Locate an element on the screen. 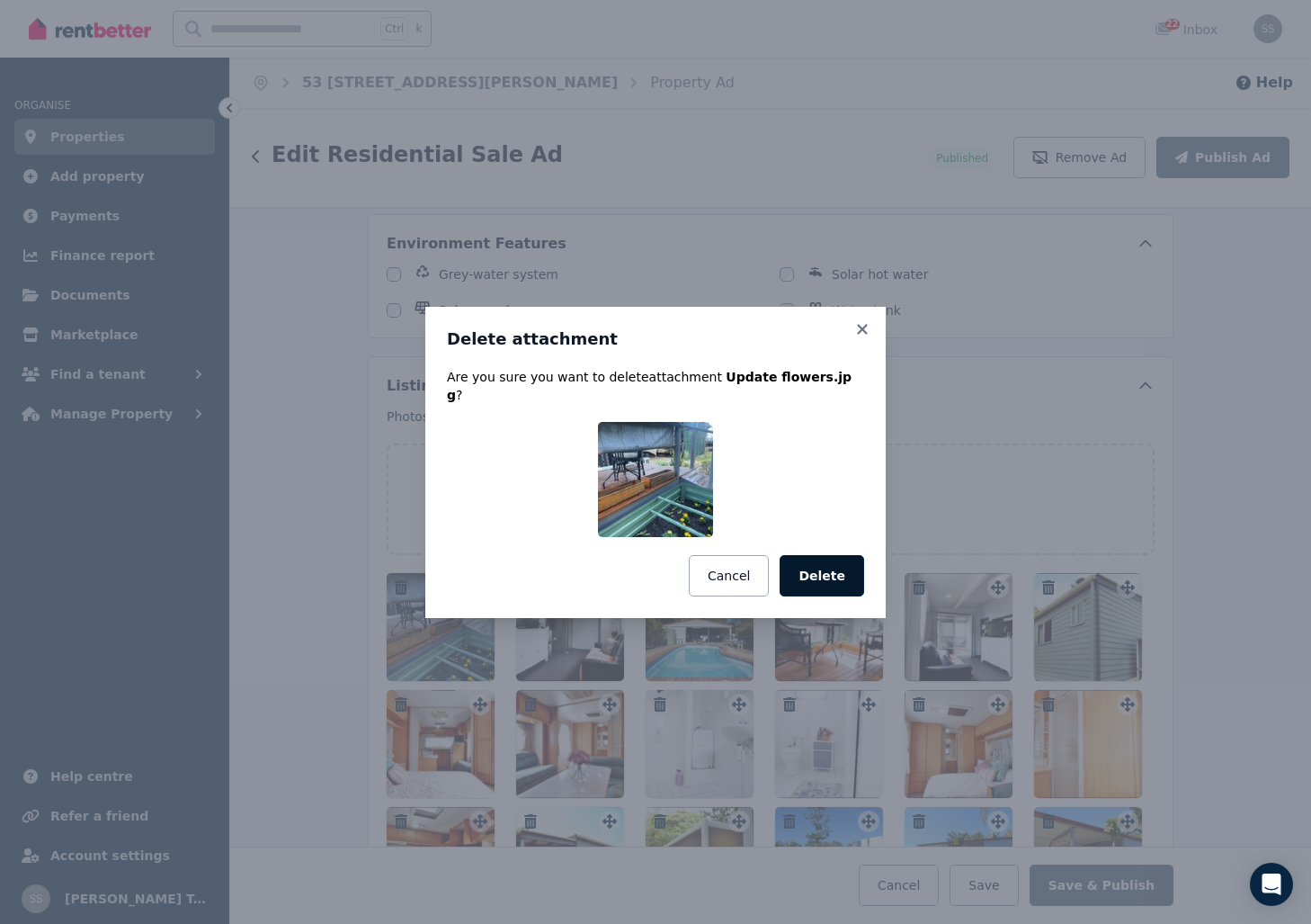  button: Delete is located at coordinates (822, 576).